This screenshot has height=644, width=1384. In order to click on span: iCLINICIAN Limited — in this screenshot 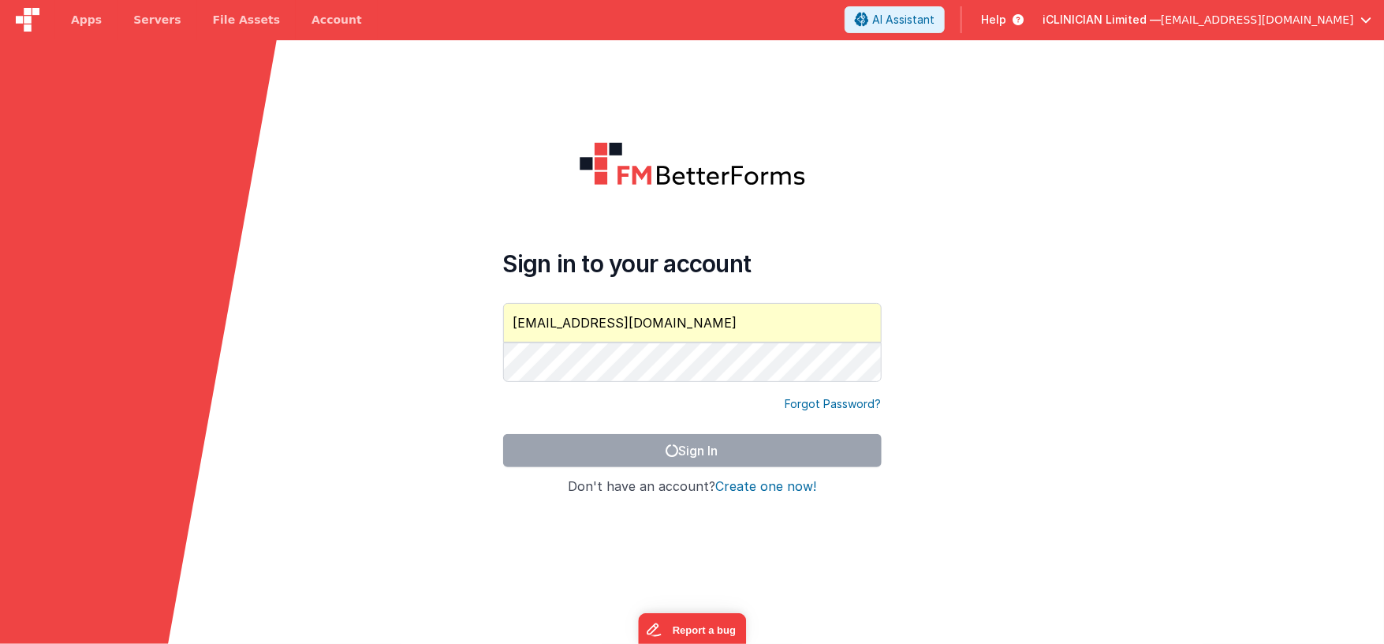, I will do `click(1102, 20)`.